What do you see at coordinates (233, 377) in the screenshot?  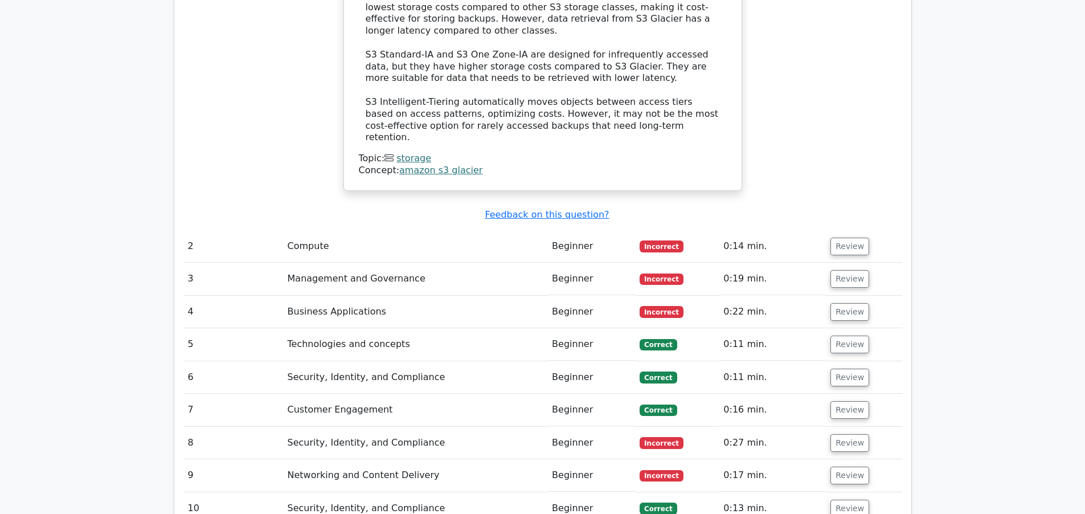 I see `td: 6` at bounding box center [233, 377].